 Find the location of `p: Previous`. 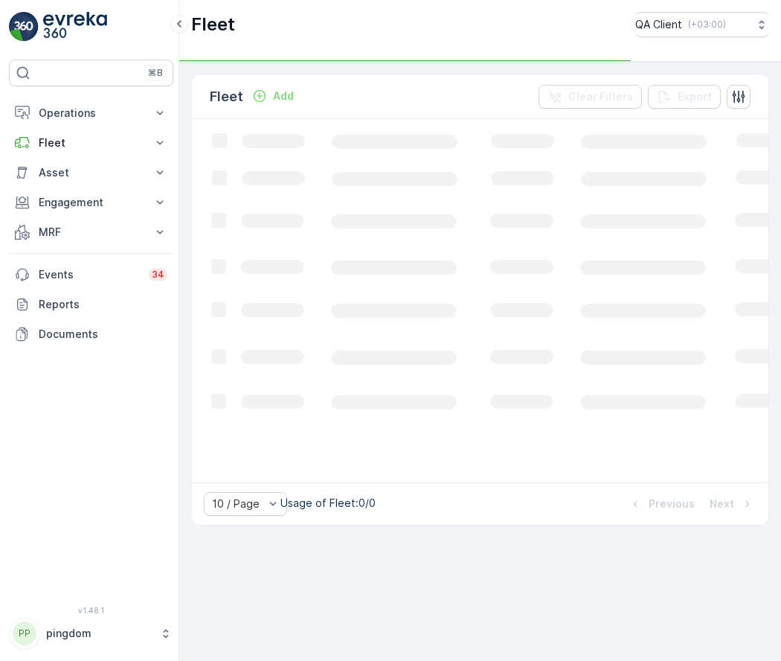

p: Previous is located at coordinates (672, 504).